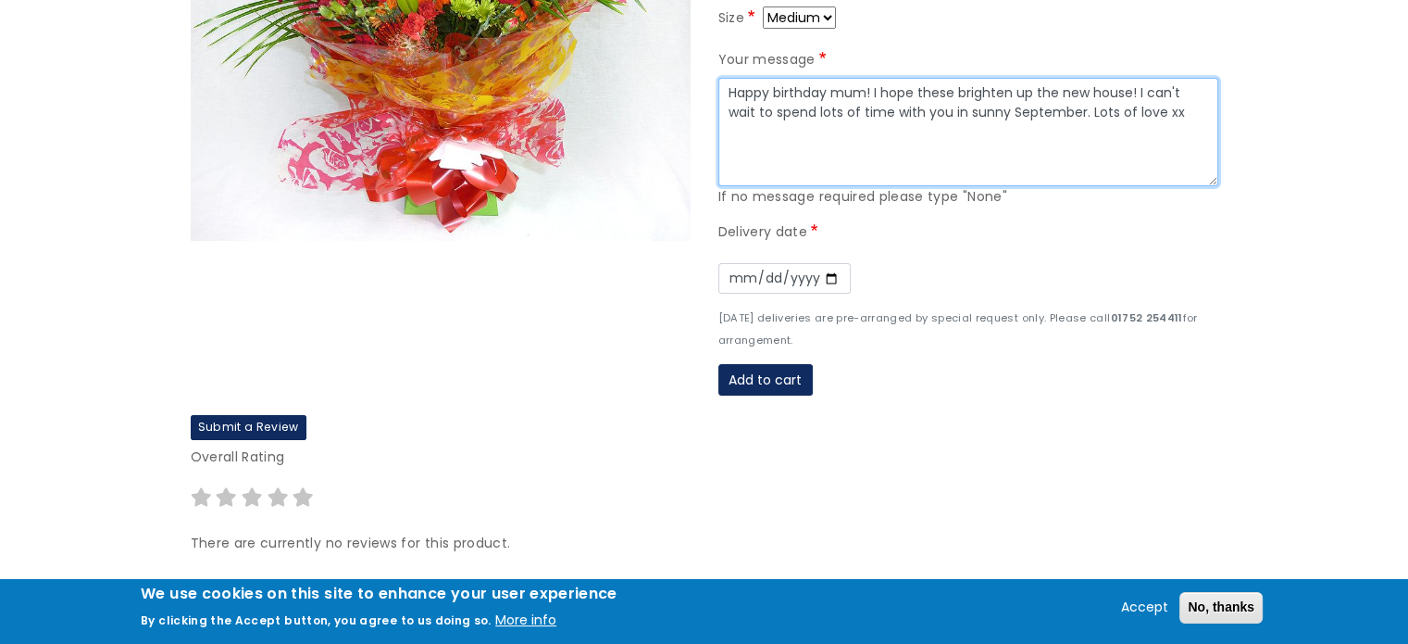  Describe the element at coordinates (526, 620) in the screenshot. I see `button: More info` at that location.